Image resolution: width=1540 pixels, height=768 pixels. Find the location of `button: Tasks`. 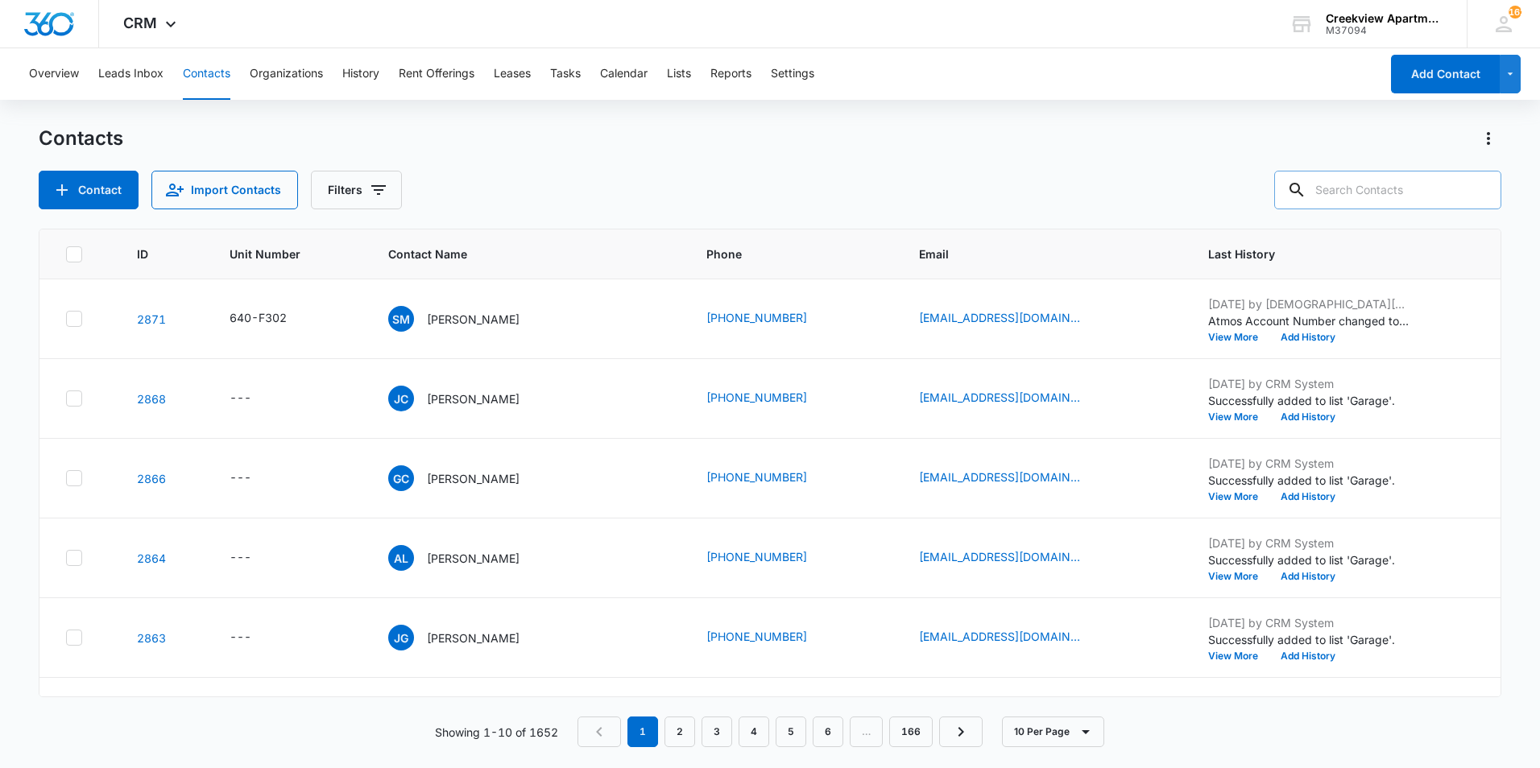

button: Tasks is located at coordinates (565, 74).